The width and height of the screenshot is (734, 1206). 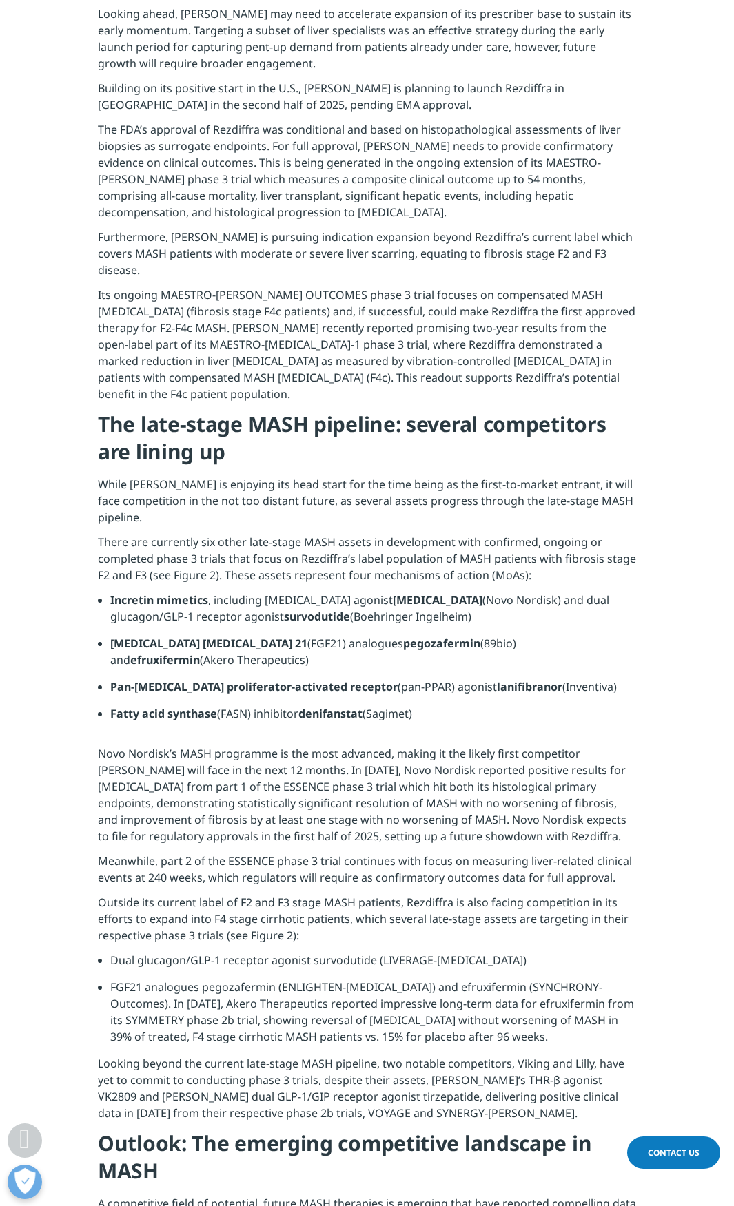 I want to click on strong: Fatty acid synthase, so click(x=163, y=714).